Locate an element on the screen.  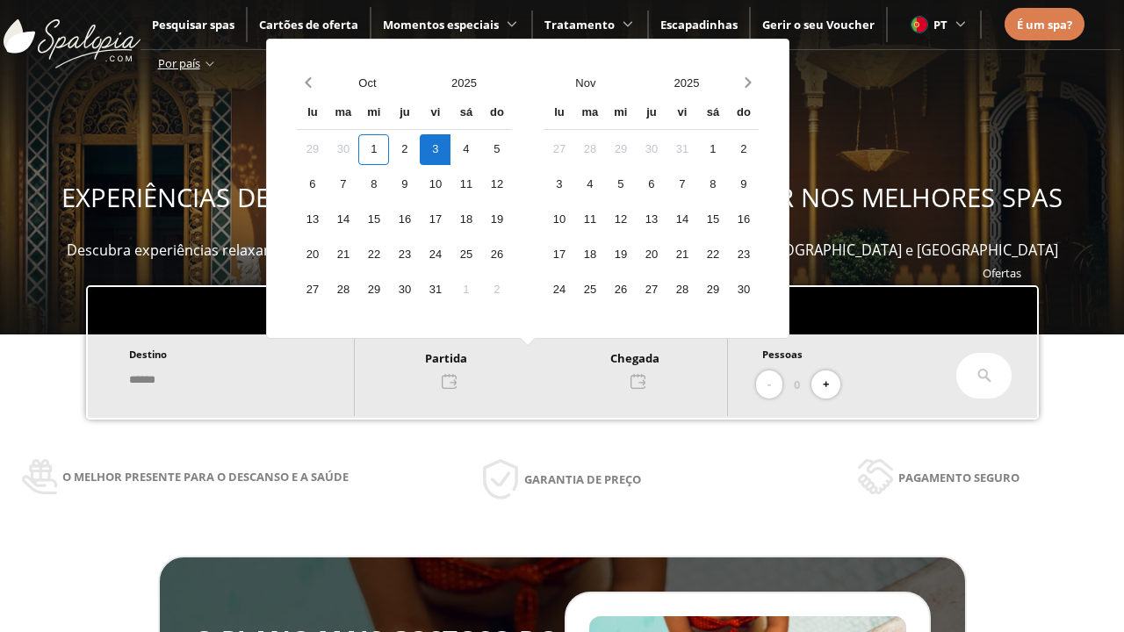
a: Escapadinhas is located at coordinates (699, 25).